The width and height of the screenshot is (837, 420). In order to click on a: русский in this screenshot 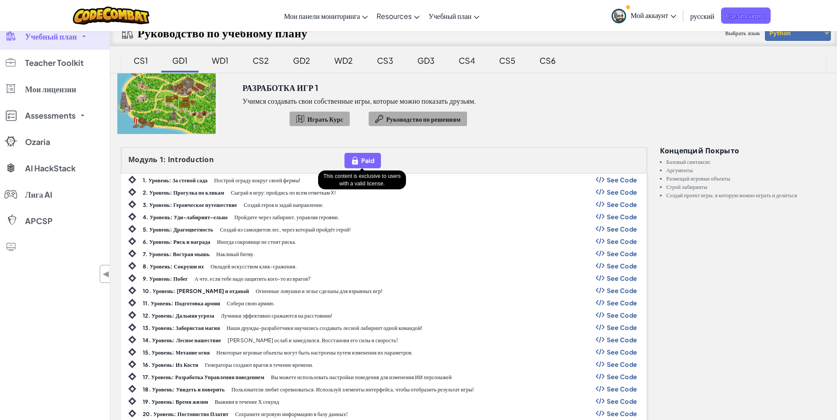, I will do `click(702, 16)`.